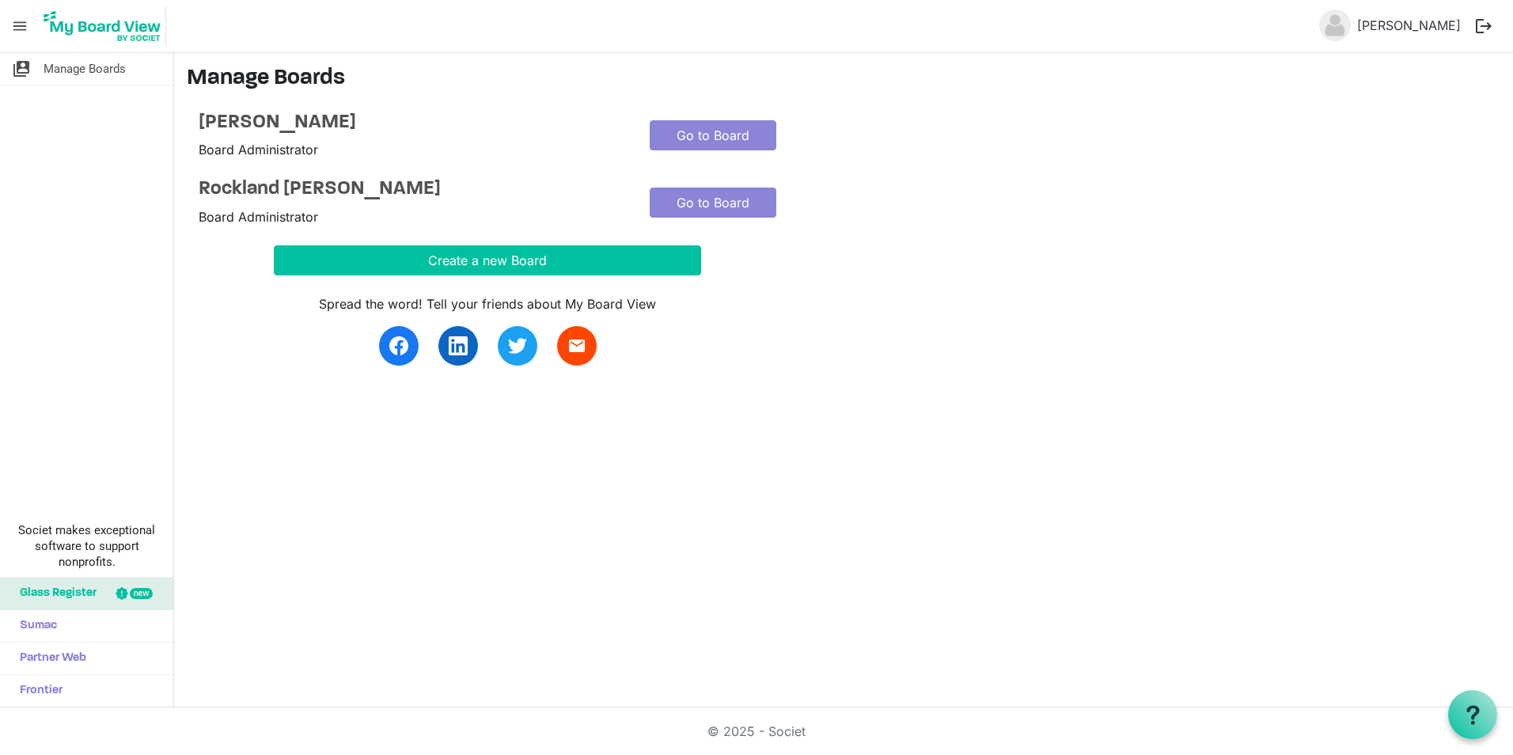 The height and width of the screenshot is (755, 1513). Describe the element at coordinates (21, 69) in the screenshot. I see `span: switch_account` at that location.